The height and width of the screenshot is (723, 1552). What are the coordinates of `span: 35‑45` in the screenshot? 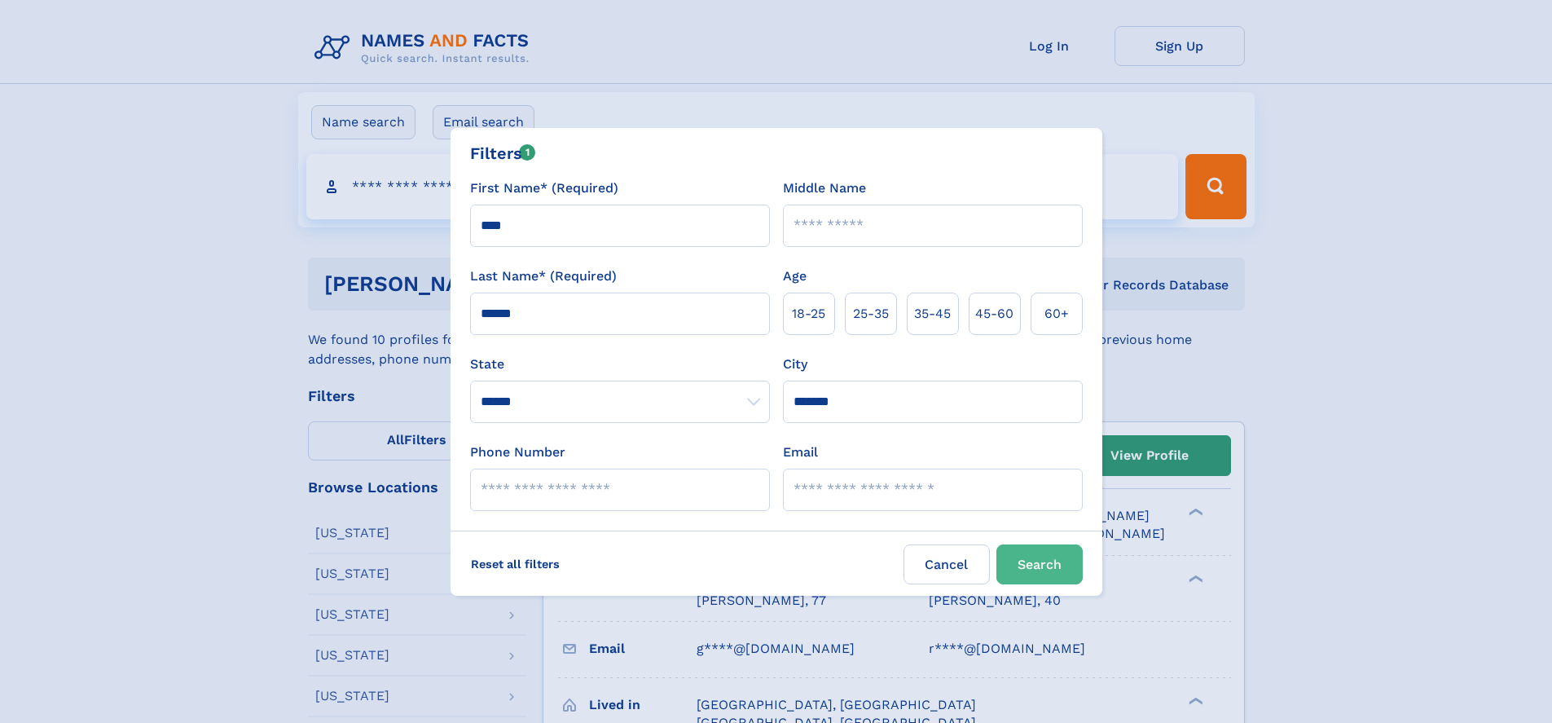 It's located at (932, 314).